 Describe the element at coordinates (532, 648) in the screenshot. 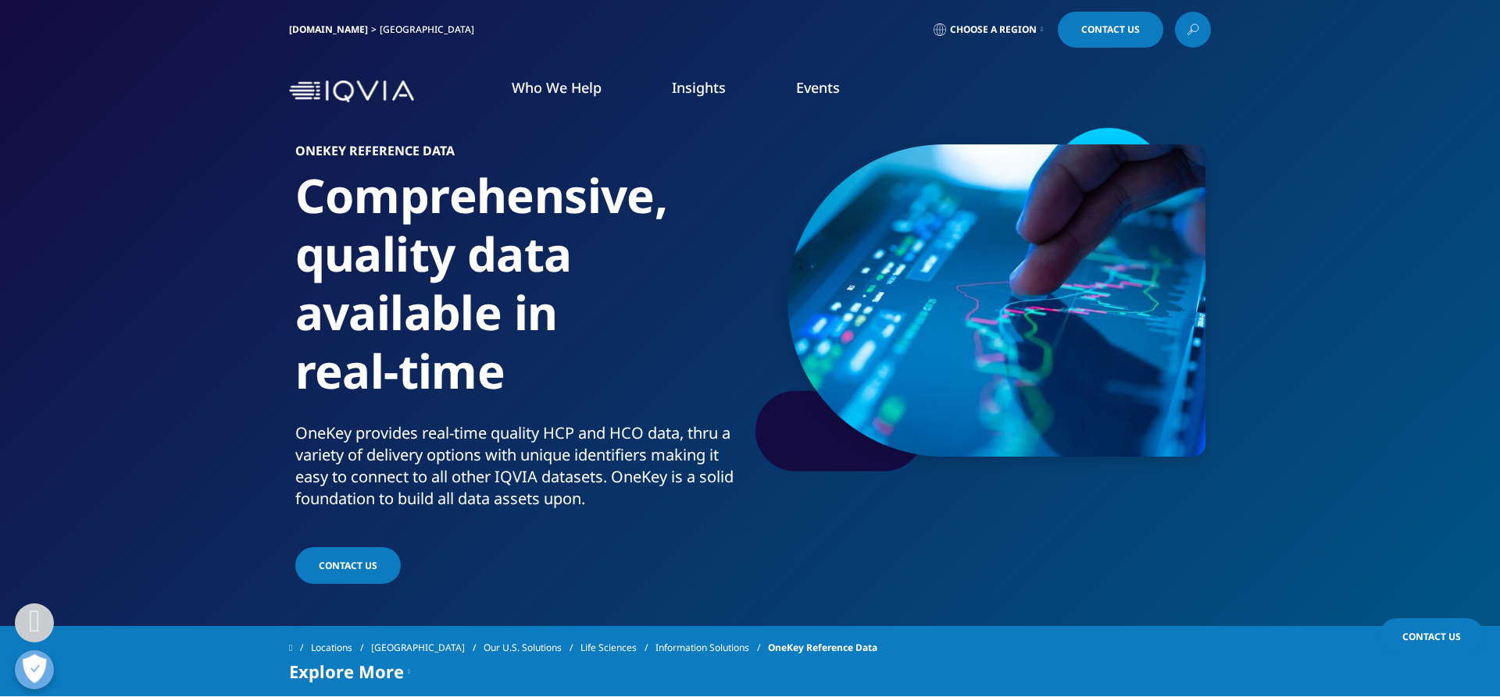

I see `a: Our U.S. Solutions` at that location.